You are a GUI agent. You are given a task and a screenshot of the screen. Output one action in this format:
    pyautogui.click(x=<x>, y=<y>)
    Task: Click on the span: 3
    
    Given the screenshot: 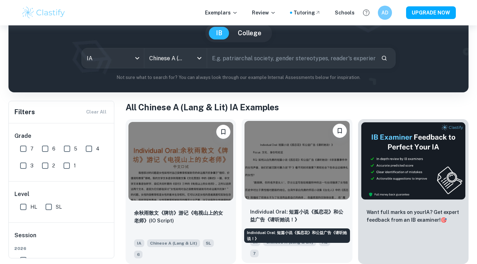 What is the action you would take?
    pyautogui.click(x=32, y=166)
    